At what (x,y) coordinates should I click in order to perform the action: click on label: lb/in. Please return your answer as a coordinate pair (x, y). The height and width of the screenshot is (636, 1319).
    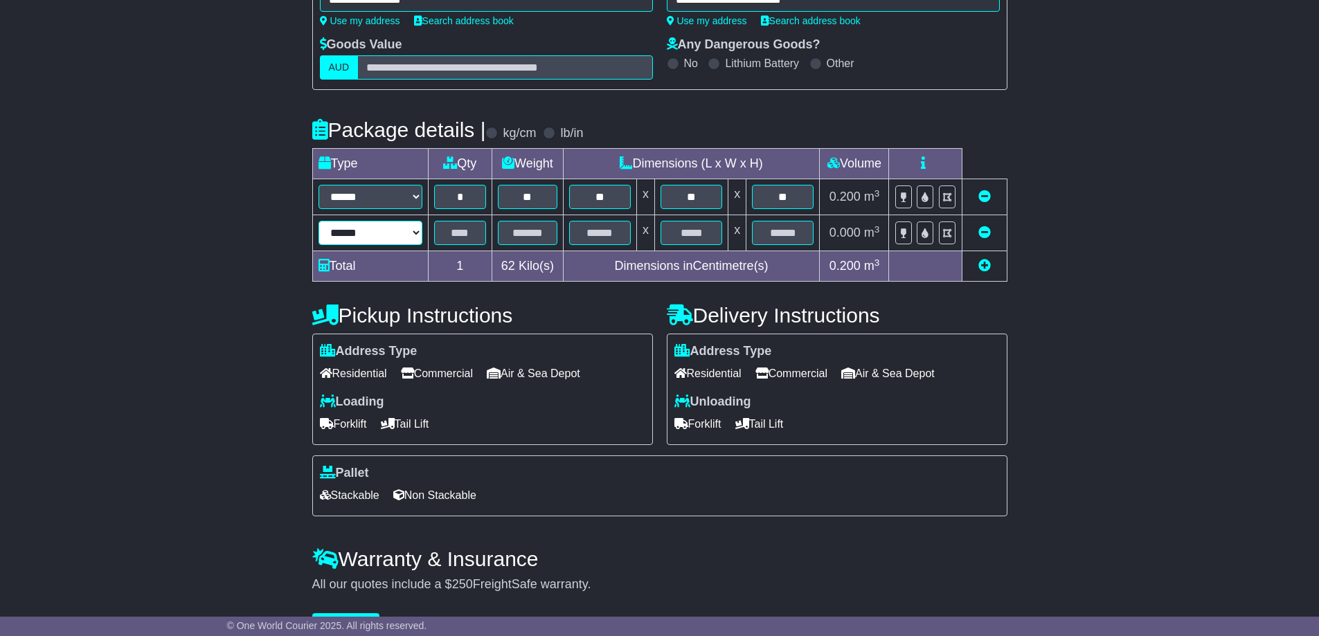
    Looking at the image, I should click on (571, 134).